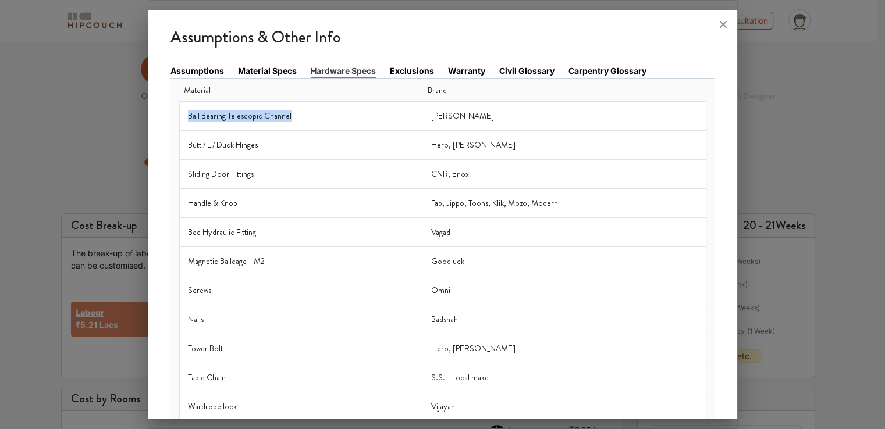 The width and height of the screenshot is (885, 429). I want to click on td: Magnetic Ballcage - M2, so click(301, 262).